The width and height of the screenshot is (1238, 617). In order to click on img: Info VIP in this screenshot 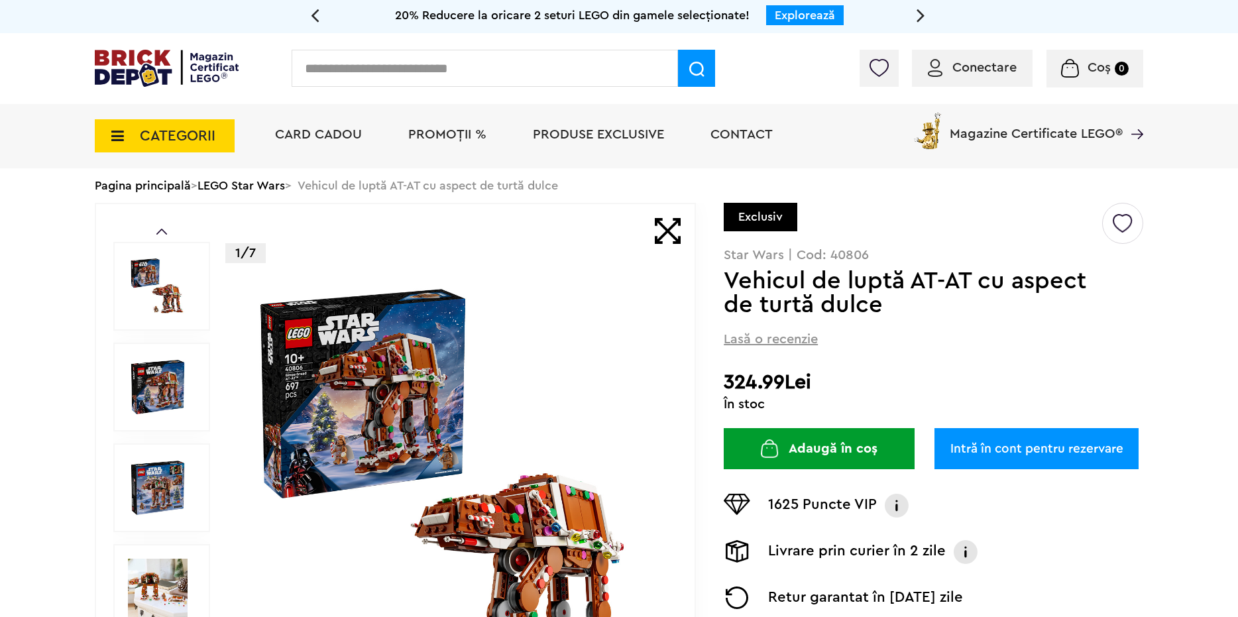, I will do `click(897, 506)`.